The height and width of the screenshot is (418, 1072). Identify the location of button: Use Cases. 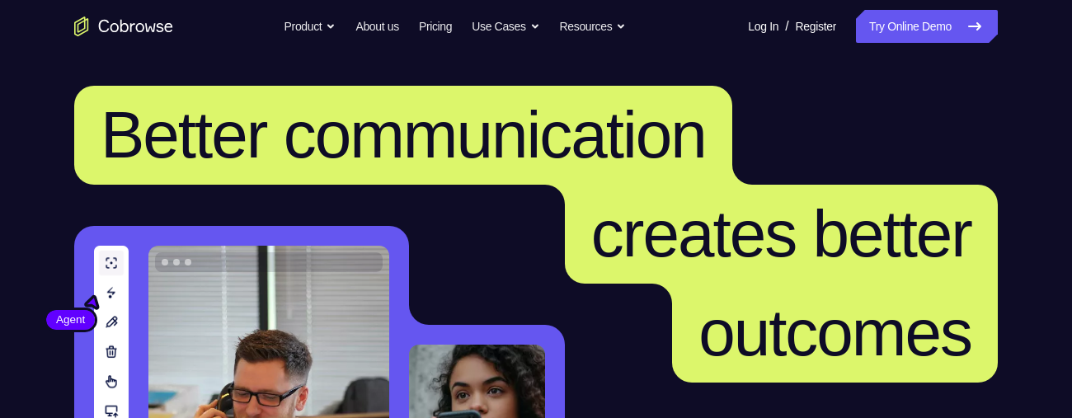
(506, 26).